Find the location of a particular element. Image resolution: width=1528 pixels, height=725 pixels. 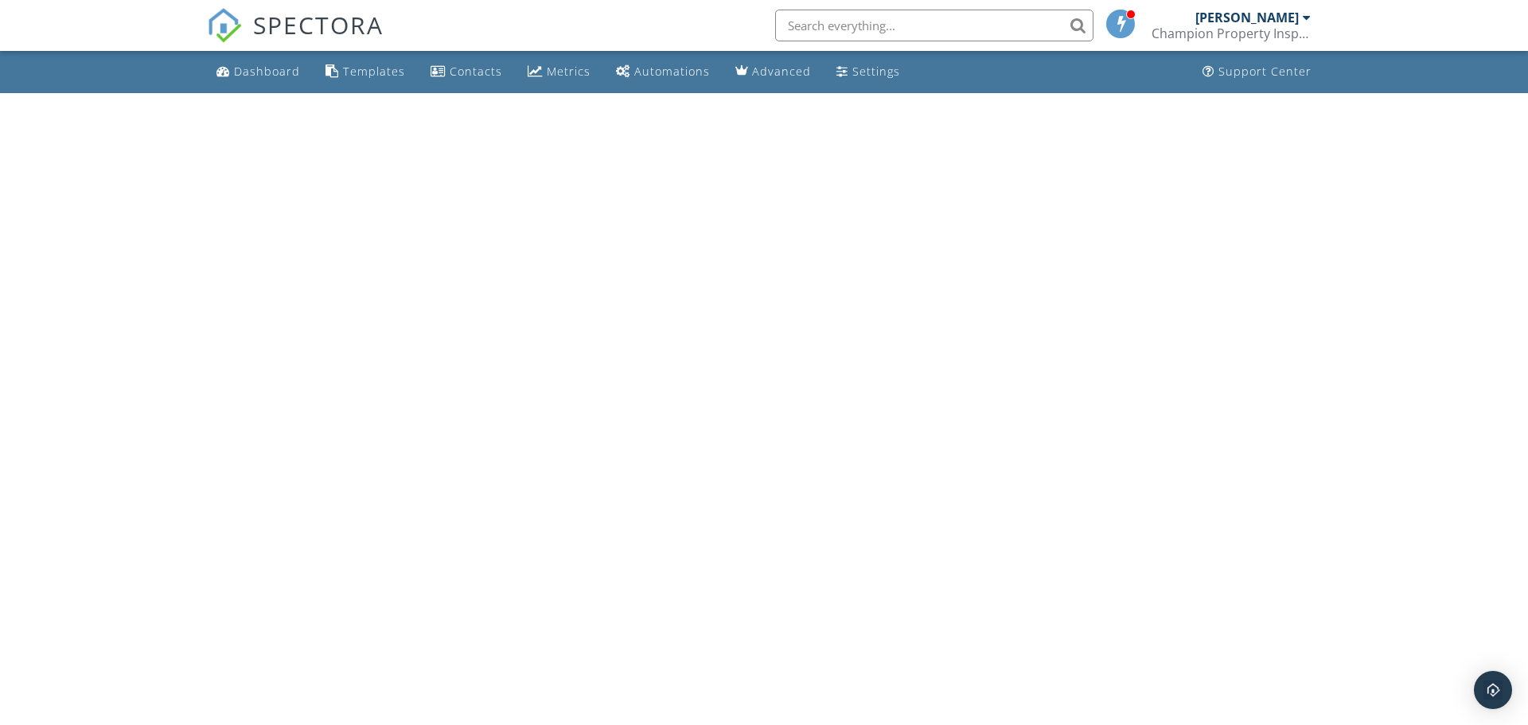

div: Advanced is located at coordinates (782, 71).